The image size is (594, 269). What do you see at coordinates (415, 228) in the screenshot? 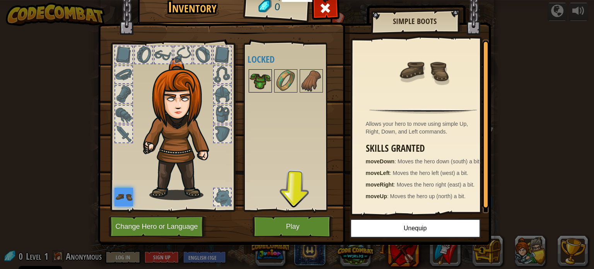
I see `button: Unequip` at bounding box center [415, 228].